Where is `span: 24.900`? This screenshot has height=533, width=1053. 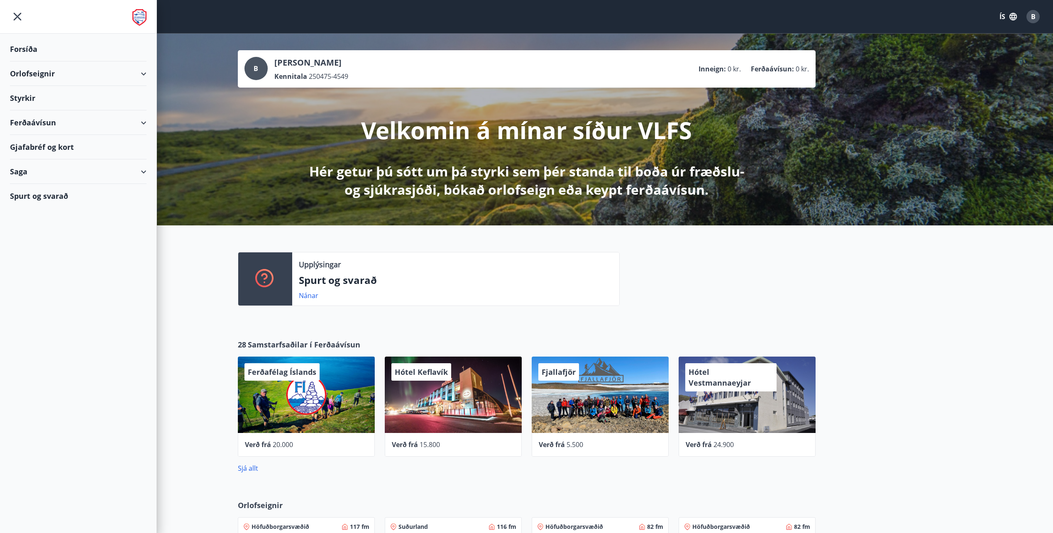
span: 24.900 is located at coordinates (723, 444).